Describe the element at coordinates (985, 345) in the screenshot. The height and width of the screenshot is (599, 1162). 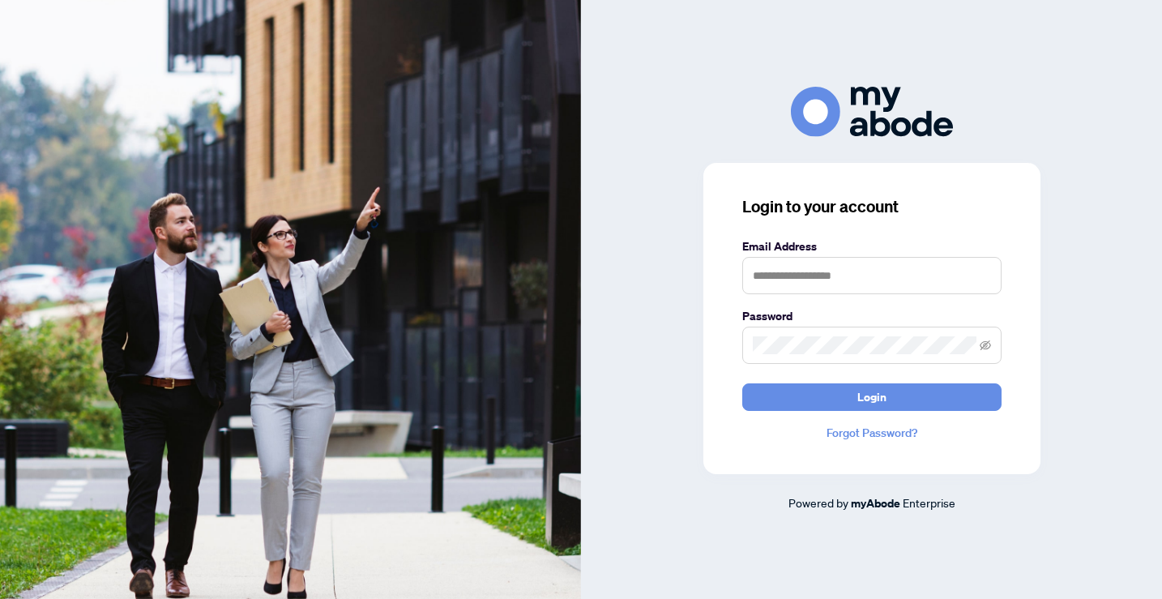
I see `span: eye-invisible` at that location.